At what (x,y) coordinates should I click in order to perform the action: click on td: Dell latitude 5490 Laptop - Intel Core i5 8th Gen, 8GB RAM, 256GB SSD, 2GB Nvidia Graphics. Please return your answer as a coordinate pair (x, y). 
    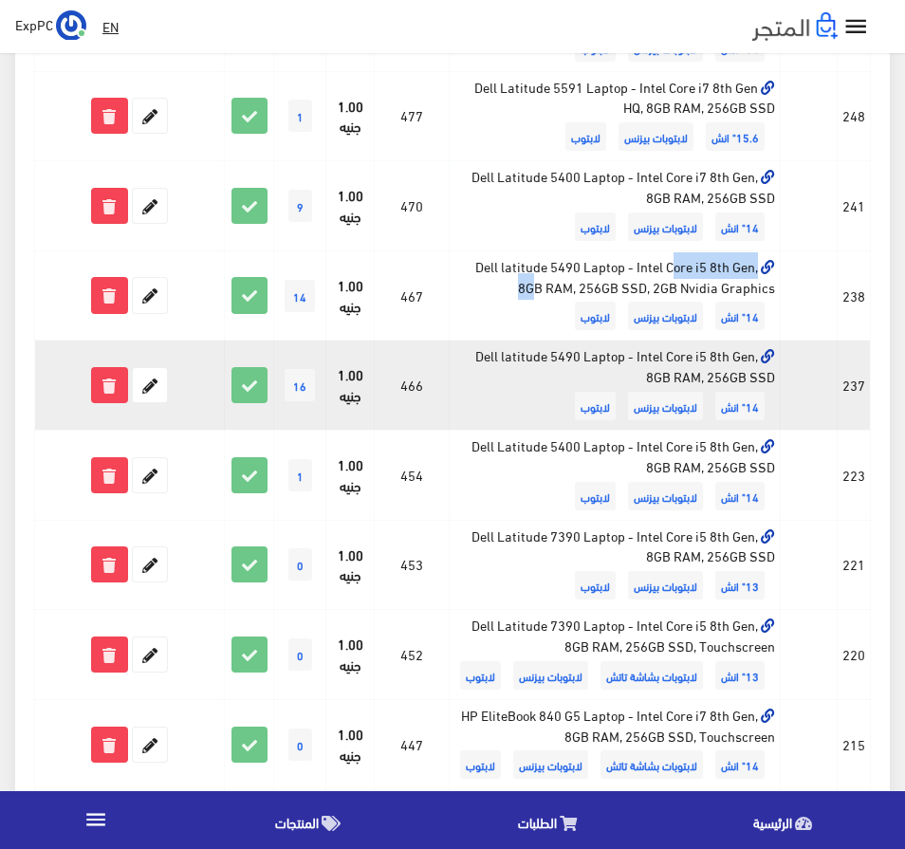
    Looking at the image, I should click on (615, 295).